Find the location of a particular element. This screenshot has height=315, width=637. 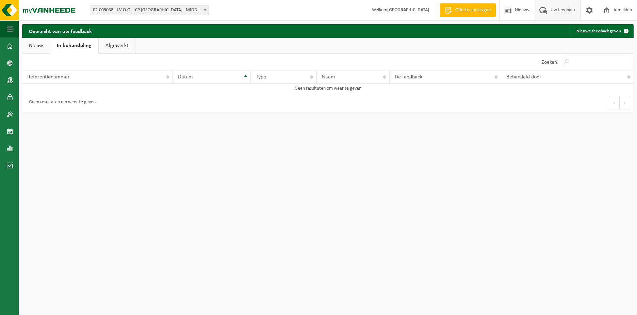

span: Datum is located at coordinates (186, 77).